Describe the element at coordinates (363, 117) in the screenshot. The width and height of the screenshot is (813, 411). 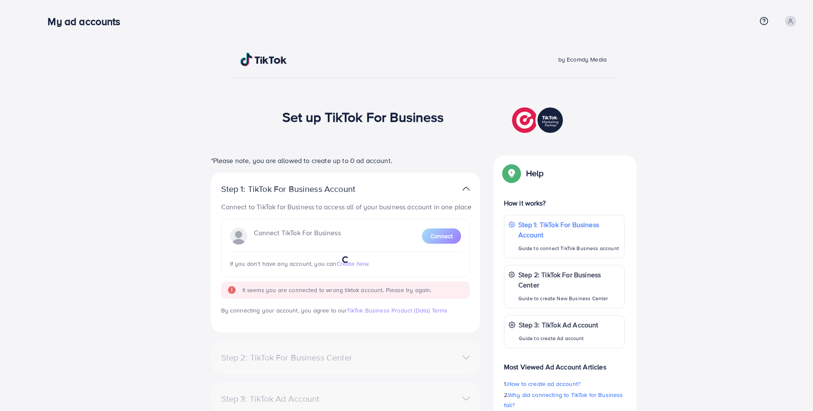
I see `h1: Set up TikTok For Business` at that location.